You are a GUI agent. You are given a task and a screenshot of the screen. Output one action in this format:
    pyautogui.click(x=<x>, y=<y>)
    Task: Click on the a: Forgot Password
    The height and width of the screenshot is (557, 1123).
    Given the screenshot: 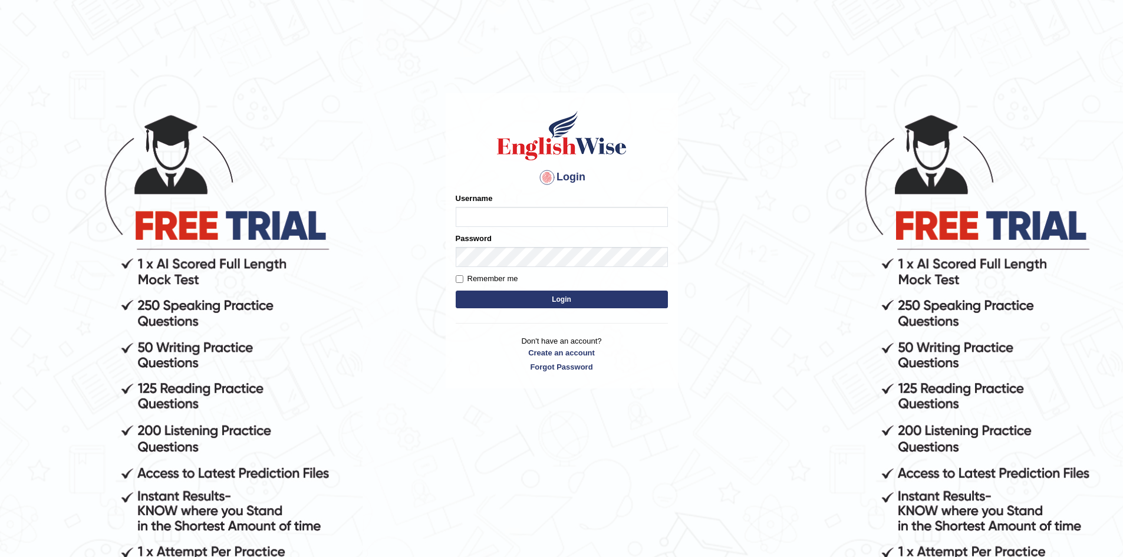 What is the action you would take?
    pyautogui.click(x=562, y=367)
    